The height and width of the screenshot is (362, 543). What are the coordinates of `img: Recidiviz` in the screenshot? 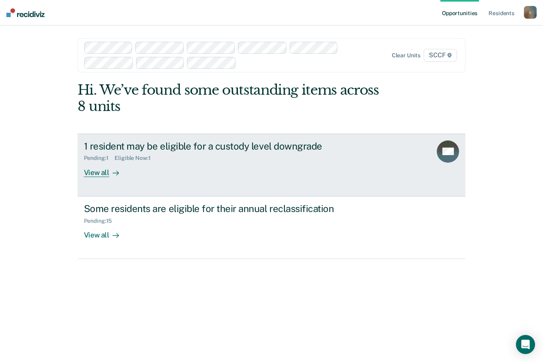 It's located at (25, 13).